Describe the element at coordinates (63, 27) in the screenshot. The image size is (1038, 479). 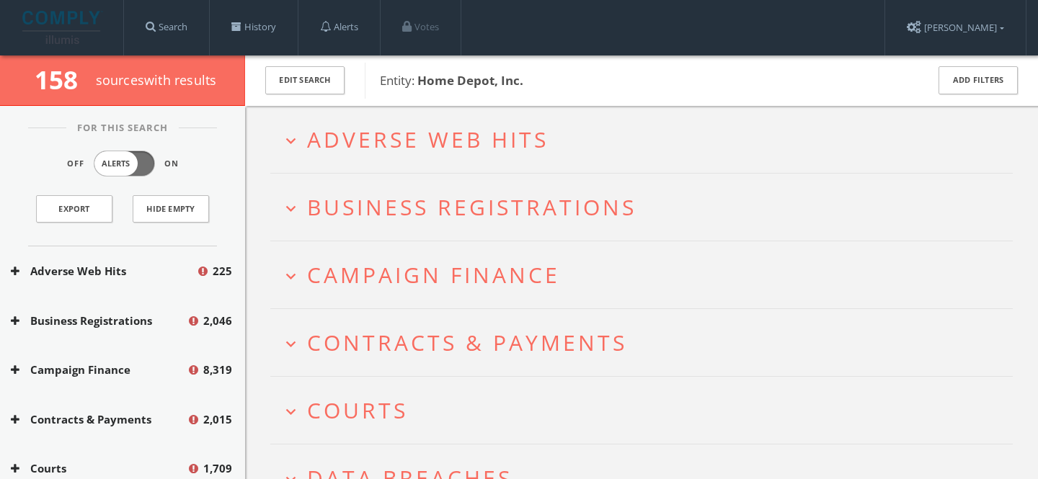
I see `img: illumis` at that location.